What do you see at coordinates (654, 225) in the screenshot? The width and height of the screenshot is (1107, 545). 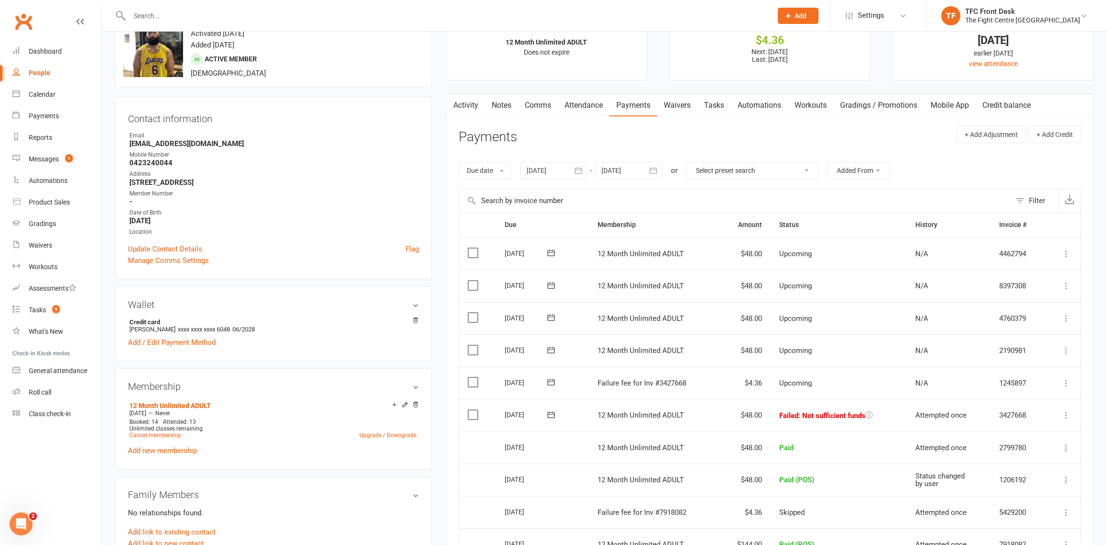 I see `th: Membership` at bounding box center [654, 225].